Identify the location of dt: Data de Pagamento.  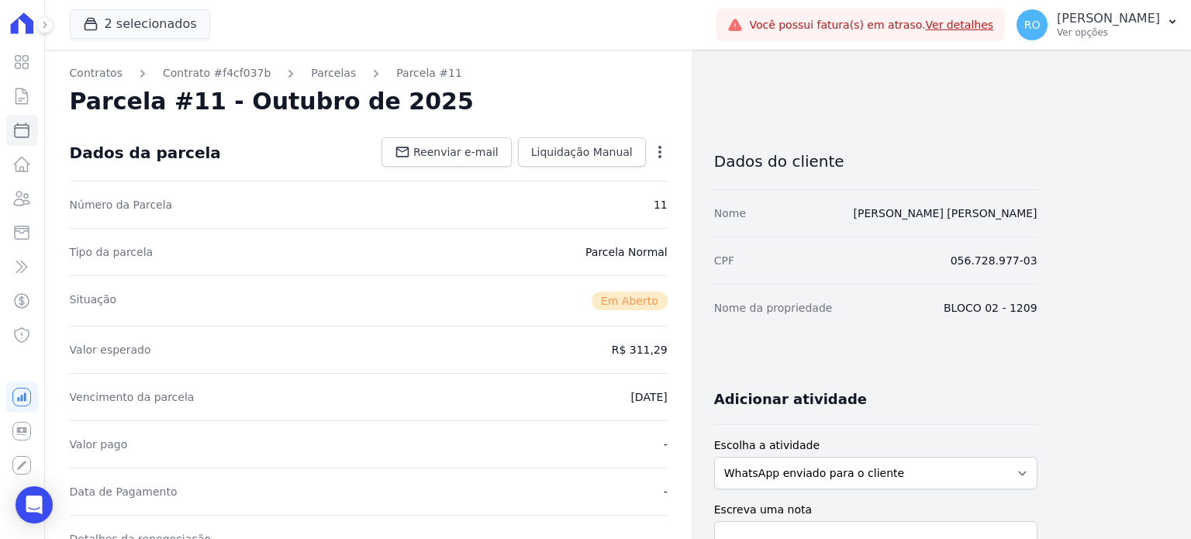
(123, 492).